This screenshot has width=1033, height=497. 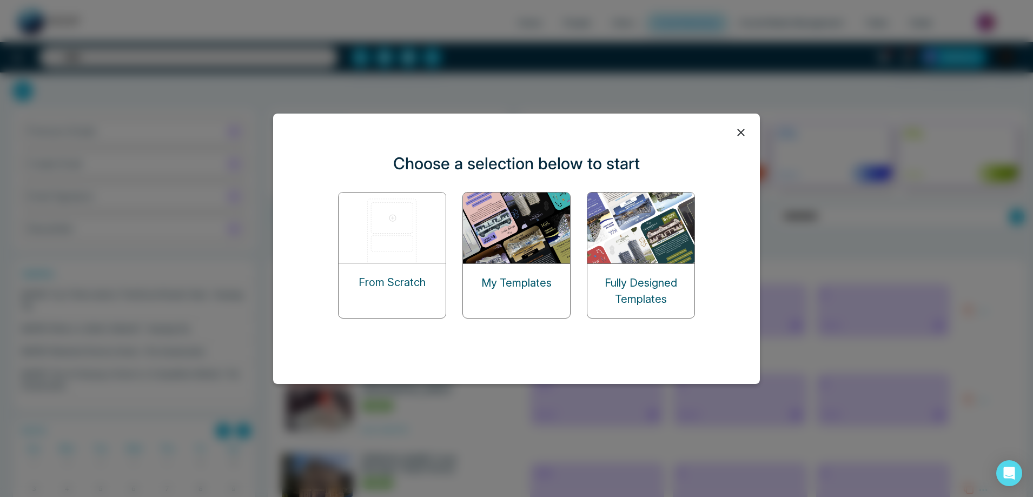 I want to click on p: Fully Designed Templates, so click(x=641, y=291).